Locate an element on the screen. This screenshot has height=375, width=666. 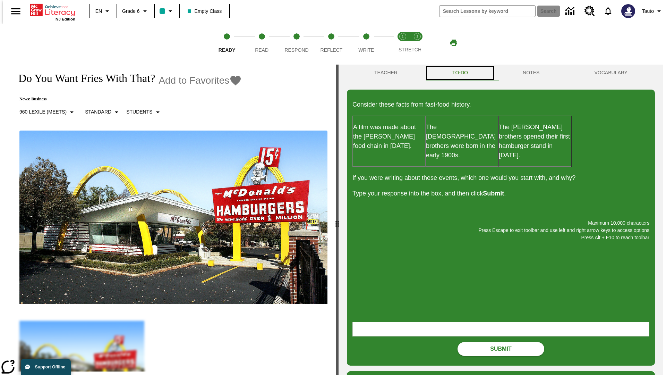
button: Select Lexile, 960 Lexile (Meets) is located at coordinates (48, 112).